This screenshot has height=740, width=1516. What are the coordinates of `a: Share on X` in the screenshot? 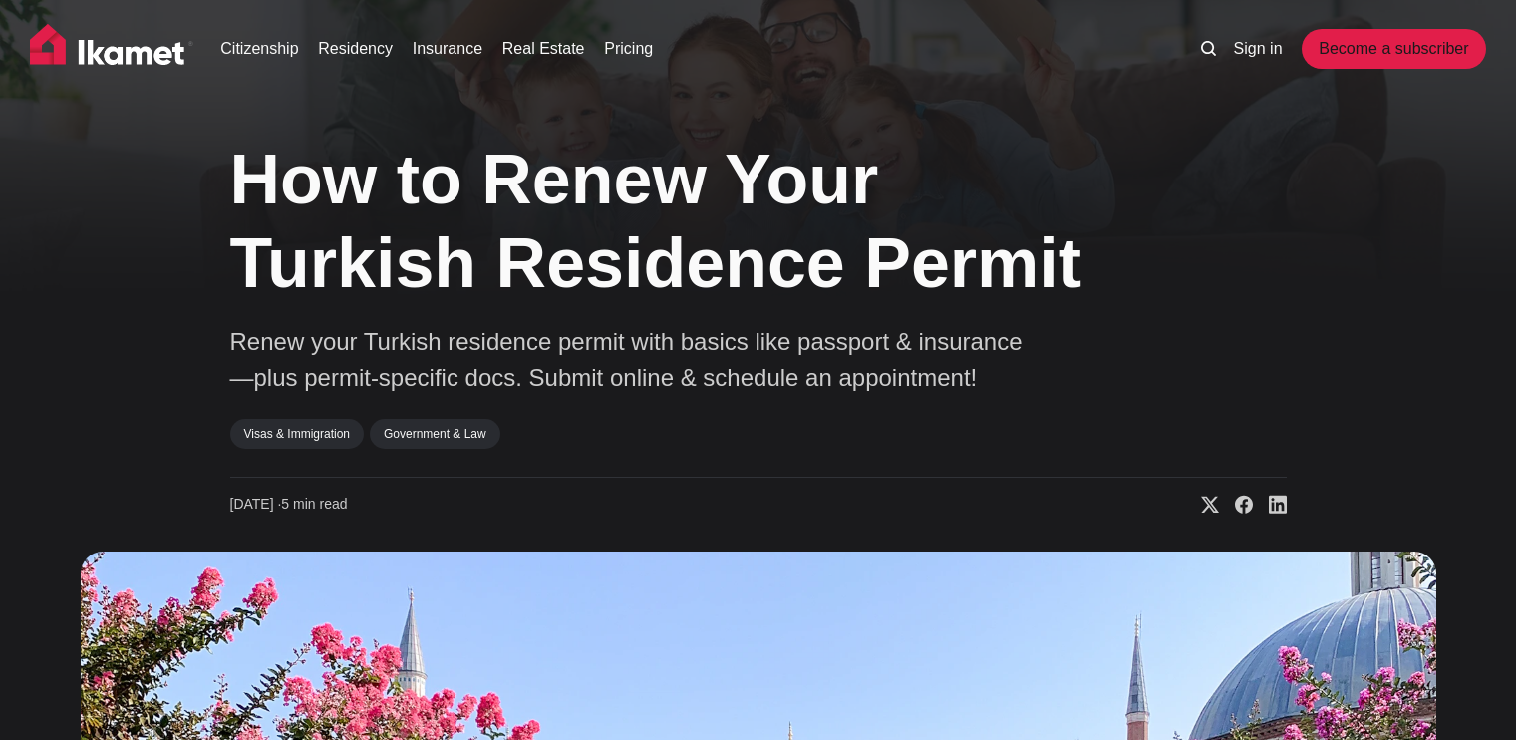 It's located at (1202, 504).